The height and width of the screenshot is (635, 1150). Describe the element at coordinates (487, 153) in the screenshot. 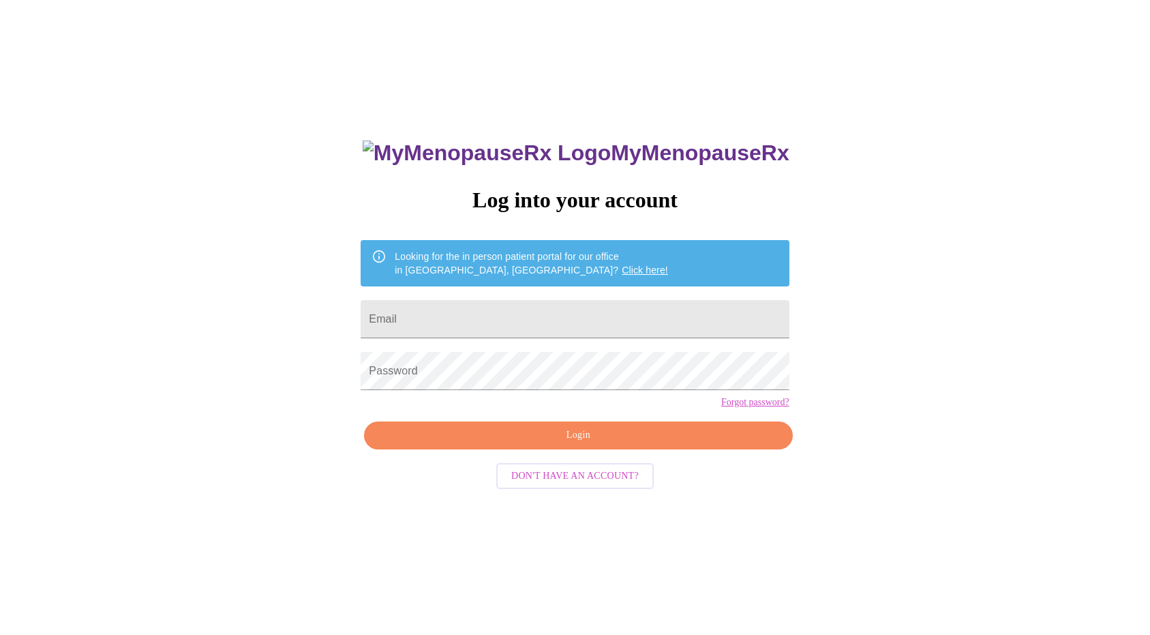

I see `img: MyMenopauseRx Logo` at that location.